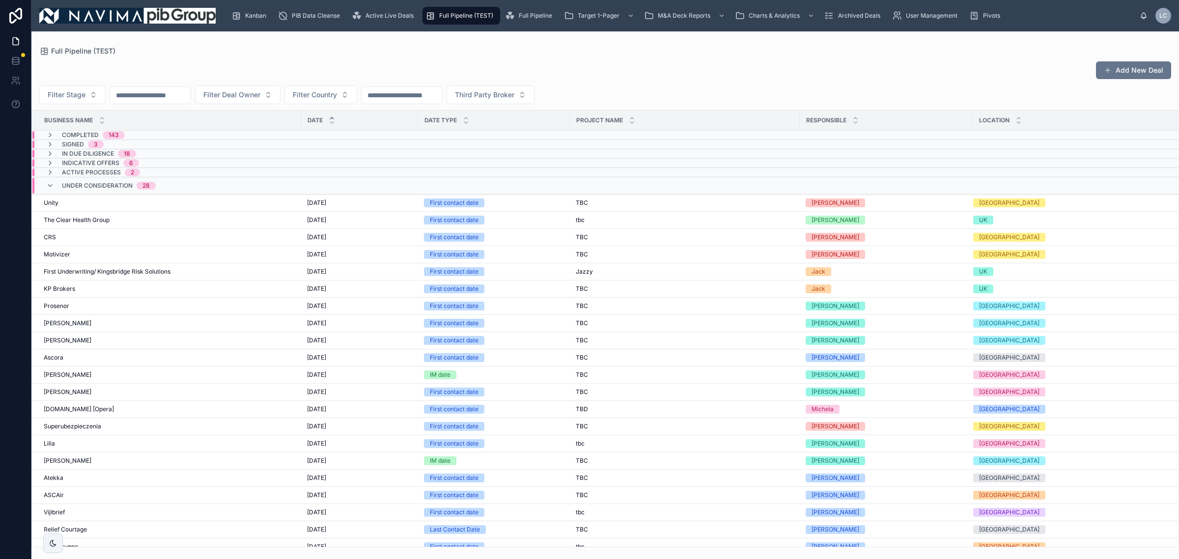 This screenshot has width=1179, height=559. What do you see at coordinates (169, 495) in the screenshot?
I see `a: ASCAir` at bounding box center [169, 495].